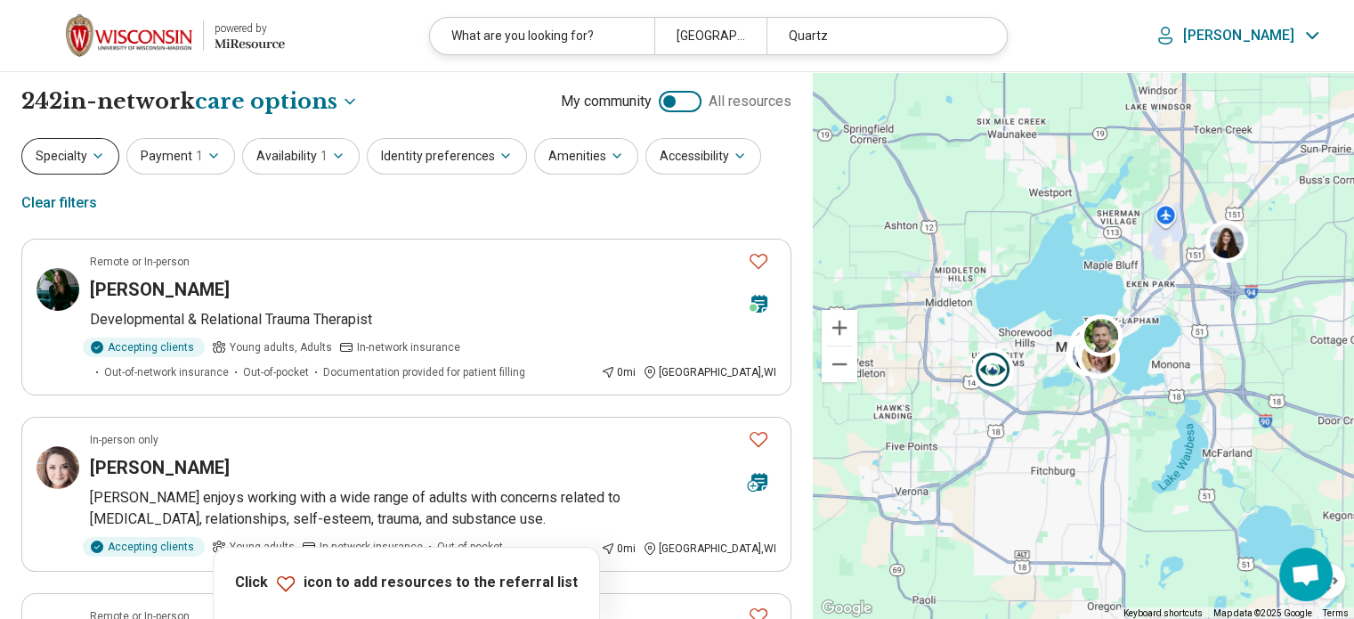  What do you see at coordinates (1262, 612) in the screenshot?
I see `span: Map data ©2025 Google` at bounding box center [1262, 612].